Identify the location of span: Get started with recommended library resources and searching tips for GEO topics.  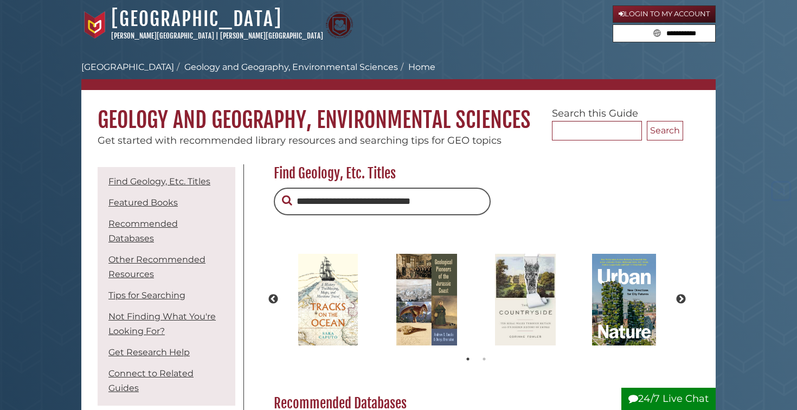
(299, 140).